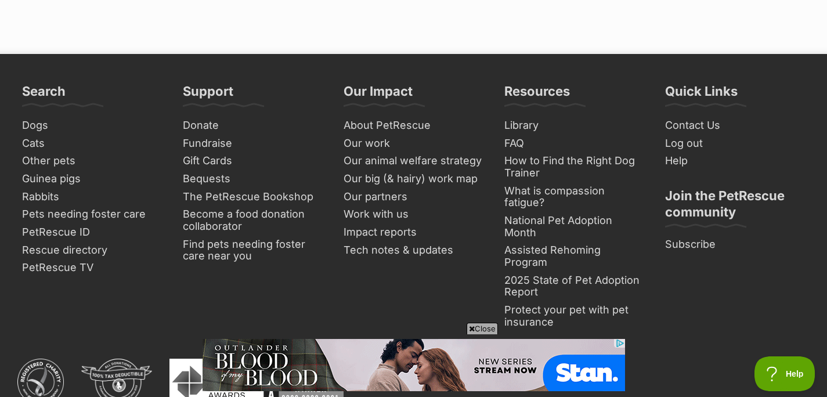  I want to click on a: PetRescue ID, so click(92, 232).